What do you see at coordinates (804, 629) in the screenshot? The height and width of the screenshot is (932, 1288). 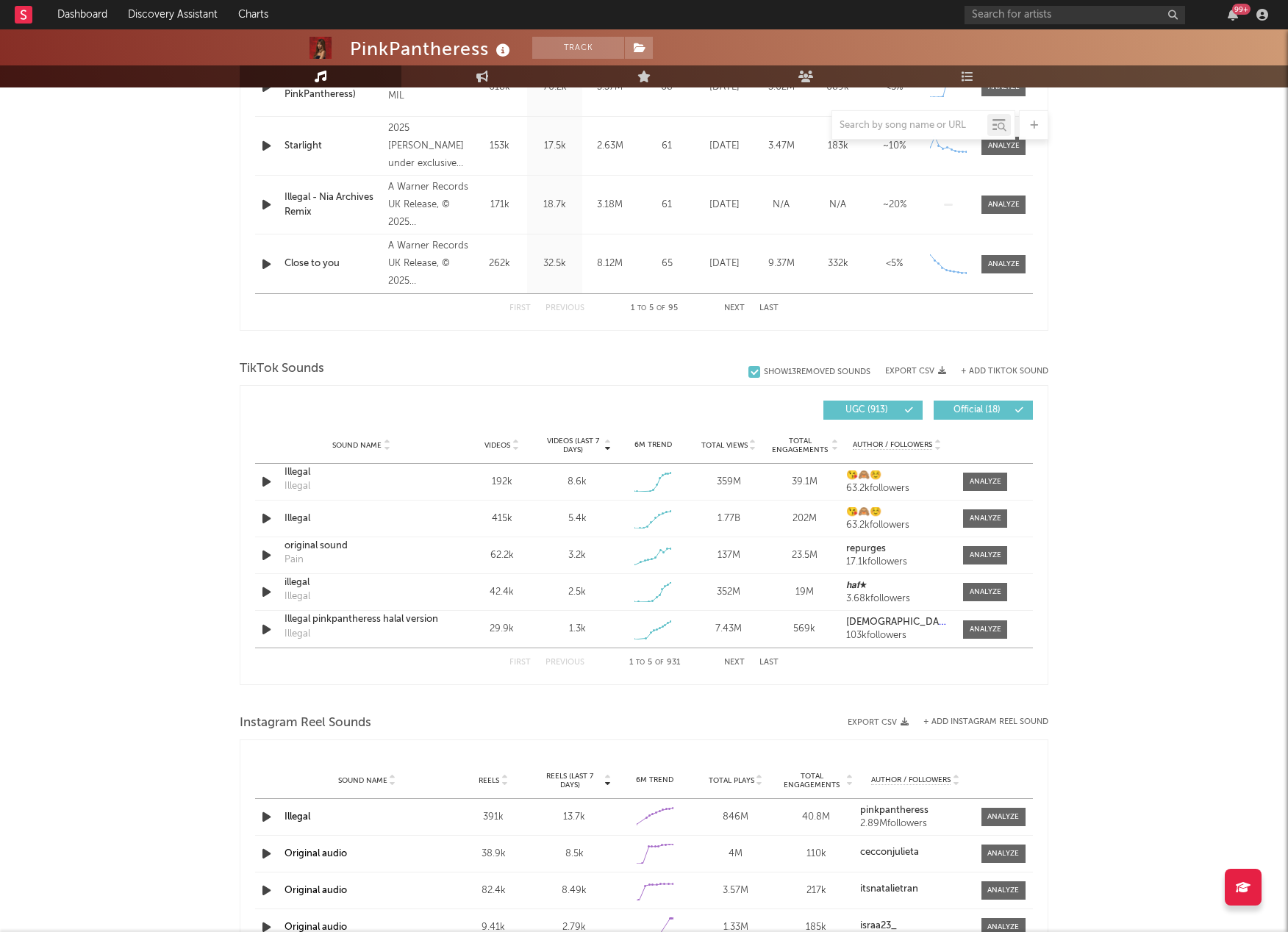 I see `div: 569k` at bounding box center [804, 629].